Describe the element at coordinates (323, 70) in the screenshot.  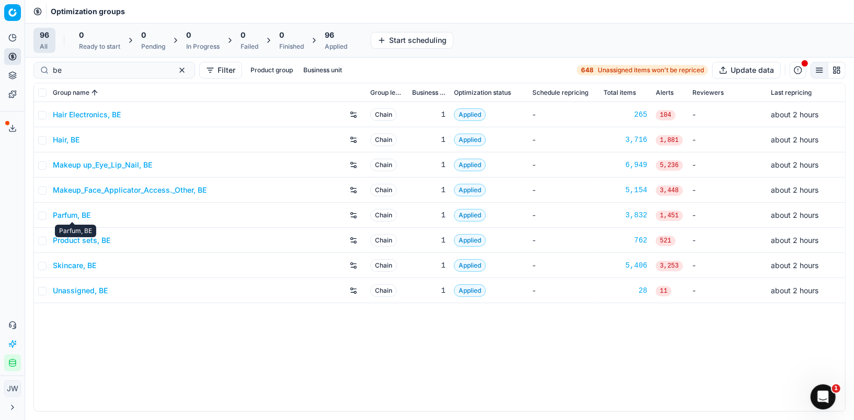
I see `button: Business unit` at that location.